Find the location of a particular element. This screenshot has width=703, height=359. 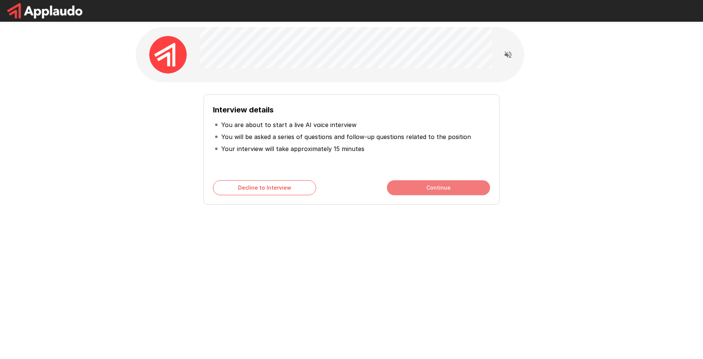

button: Read questions aloud is located at coordinates (508, 55).